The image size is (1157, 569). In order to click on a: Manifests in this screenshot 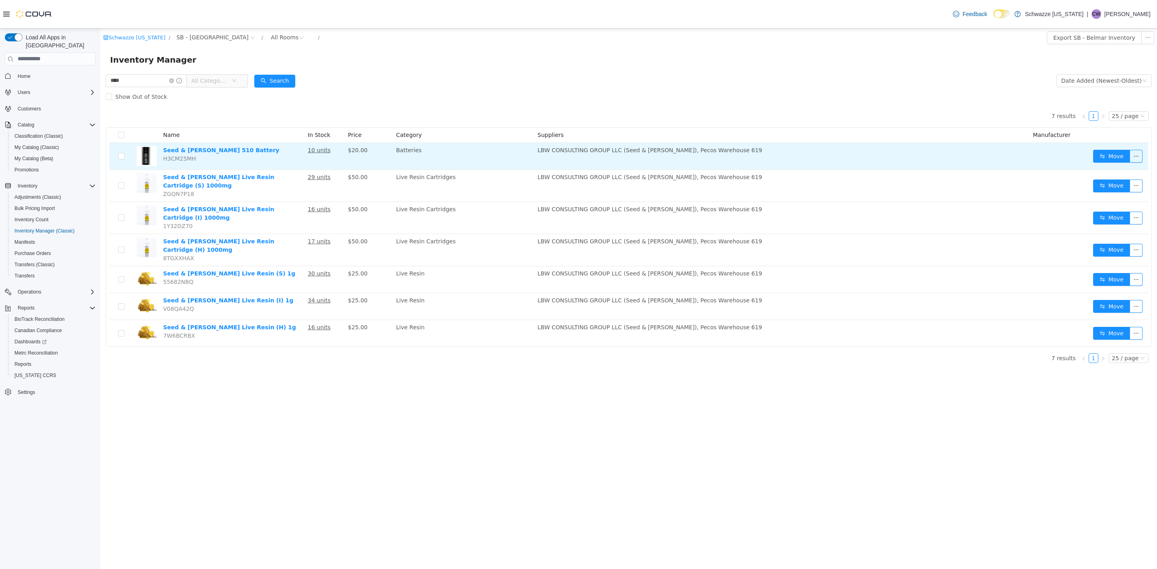, I will do `click(25, 242)`.